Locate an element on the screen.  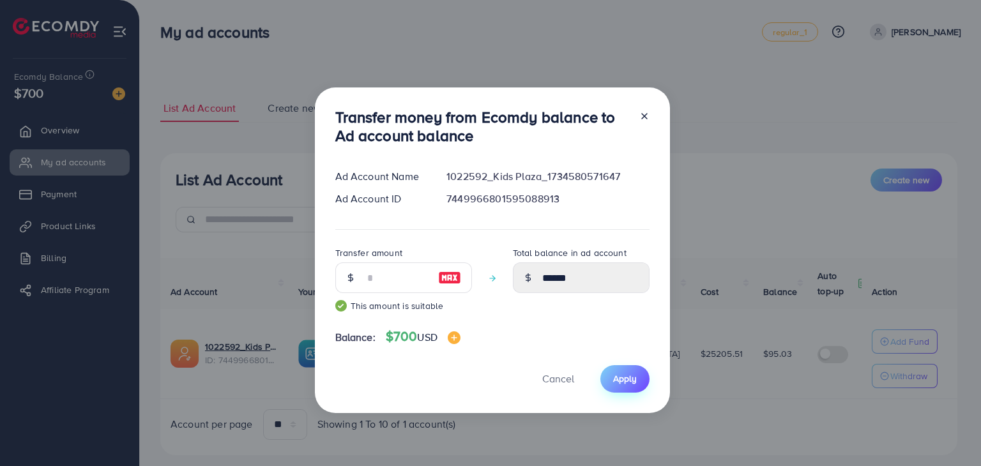
span: Balance: is located at coordinates (355, 337).